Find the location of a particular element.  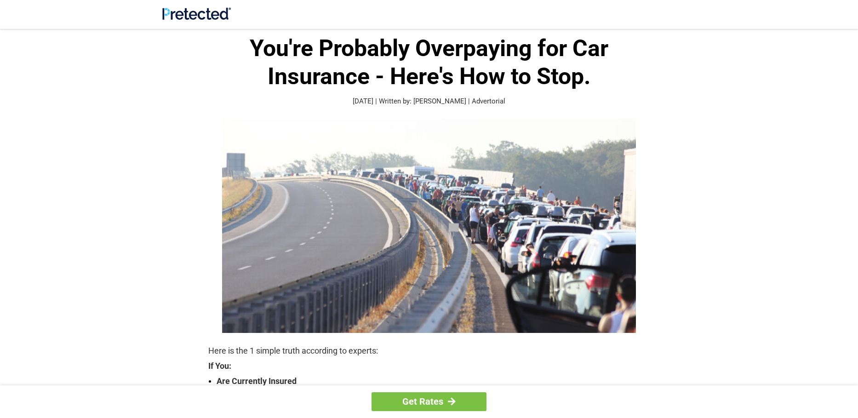

h1: You're Probably Overpaying for Car Insurance - Here's How to Stop. is located at coordinates (429, 63).